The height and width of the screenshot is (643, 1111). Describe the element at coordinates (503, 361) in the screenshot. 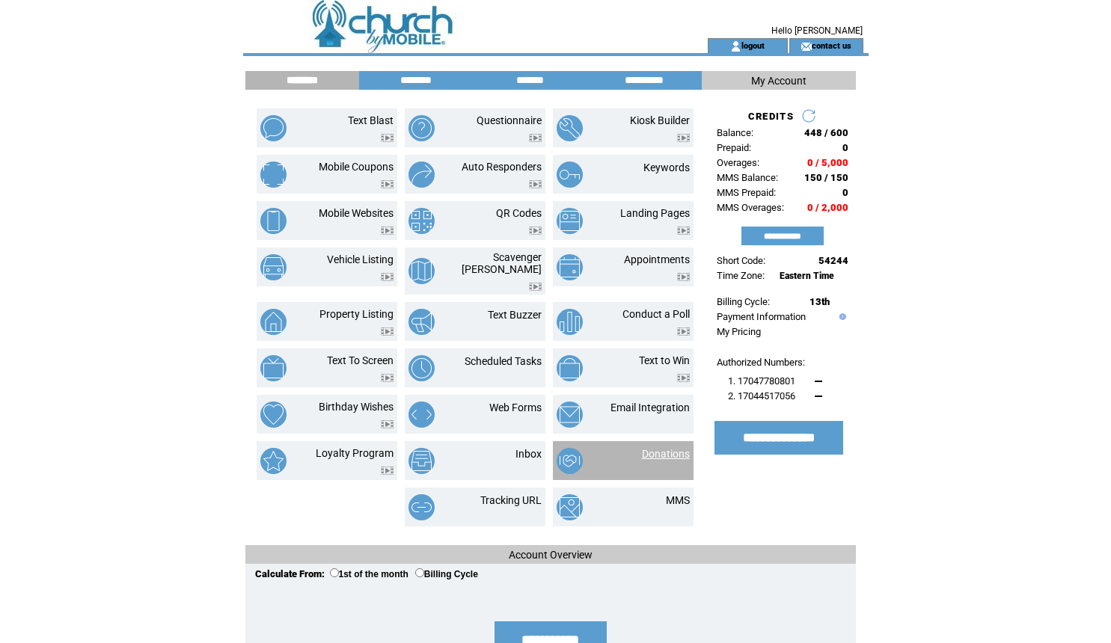

I see `a: Scheduled Tasks` at that location.